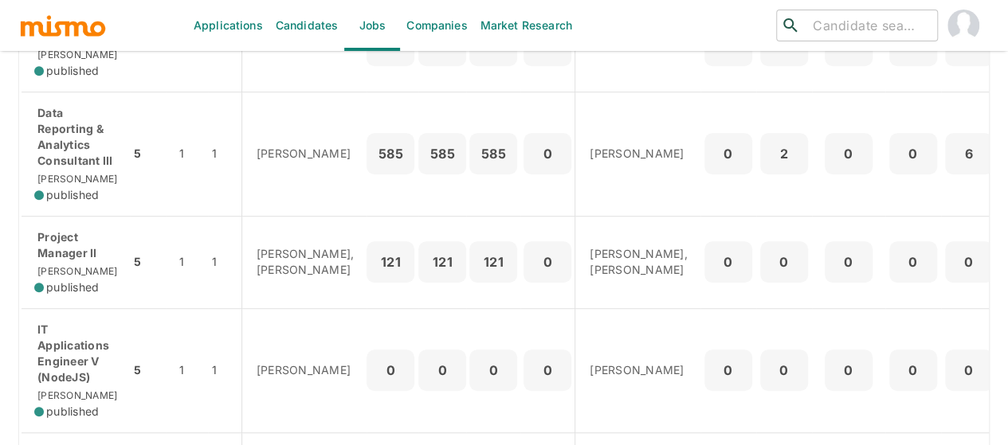 The height and width of the screenshot is (445, 1008). Describe the element at coordinates (784, 154) in the screenshot. I see `p: 2` at that location.